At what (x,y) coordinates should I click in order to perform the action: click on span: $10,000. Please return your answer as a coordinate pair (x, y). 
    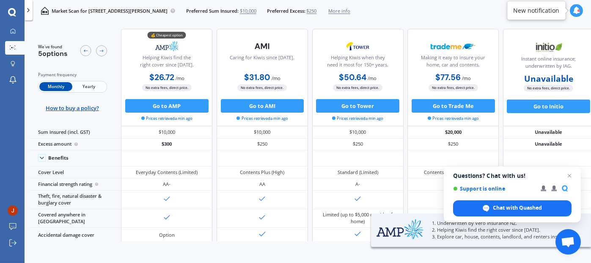
    Looking at the image, I should click on (248, 11).